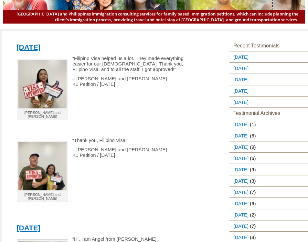 Image resolution: width=308 pixels, height=242 pixels. What do you see at coordinates (105, 140) in the screenshot?
I see `p: “Thank you, Filipino Visa!”` at bounding box center [105, 140].